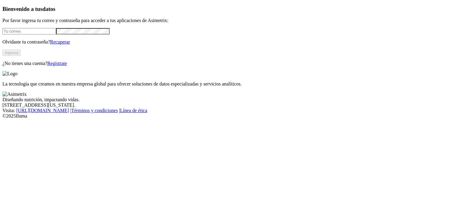 This screenshot has width=463, height=223. What do you see at coordinates (12, 53) in the screenshot?
I see `button: Ingresa` at bounding box center [12, 53].